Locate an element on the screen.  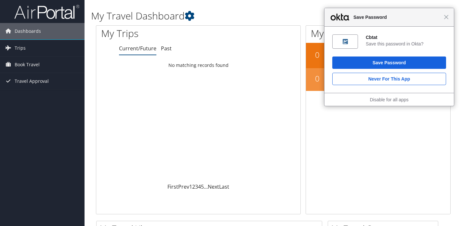
h1: My Travel Dashboard is located at coordinates (212, 16).